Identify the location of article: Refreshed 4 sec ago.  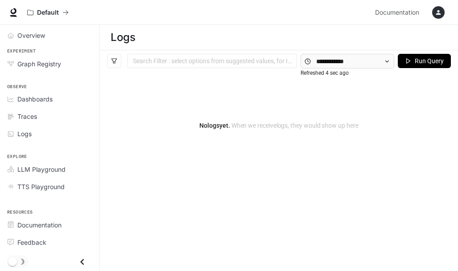
(324, 73).